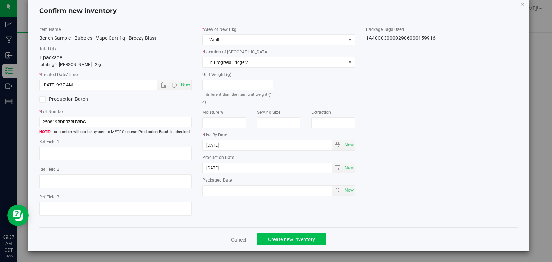 Image resolution: width=552 pixels, height=262 pixels. What do you see at coordinates (274, 40) in the screenshot?
I see `span: Vault` at bounding box center [274, 40].